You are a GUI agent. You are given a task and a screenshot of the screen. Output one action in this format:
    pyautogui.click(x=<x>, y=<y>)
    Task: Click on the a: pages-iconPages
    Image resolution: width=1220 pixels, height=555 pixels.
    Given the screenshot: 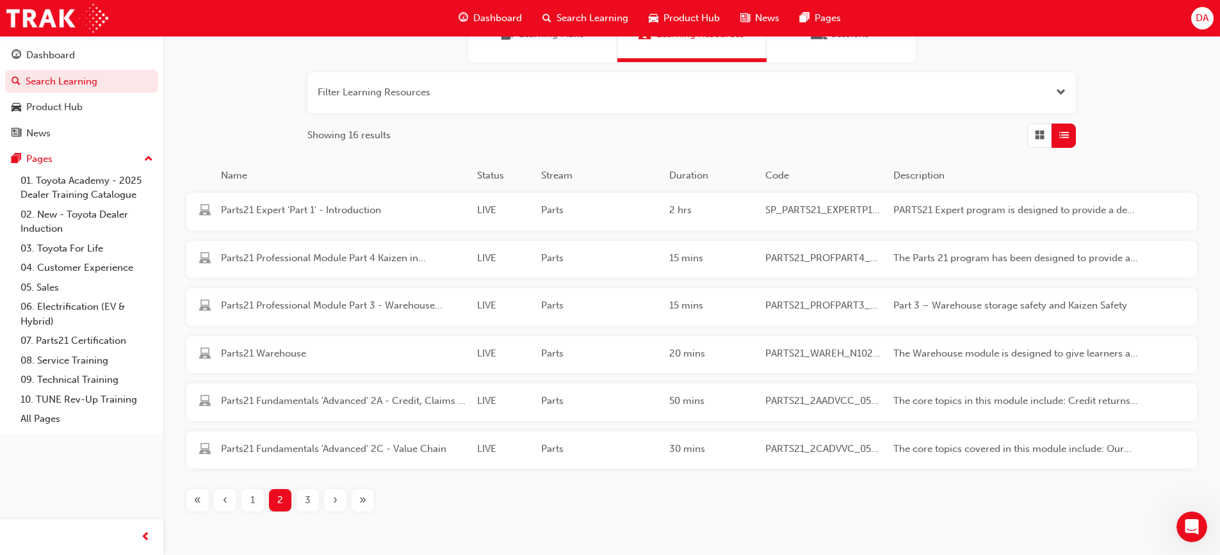 What is the action you would take?
    pyautogui.click(x=820, y=18)
    